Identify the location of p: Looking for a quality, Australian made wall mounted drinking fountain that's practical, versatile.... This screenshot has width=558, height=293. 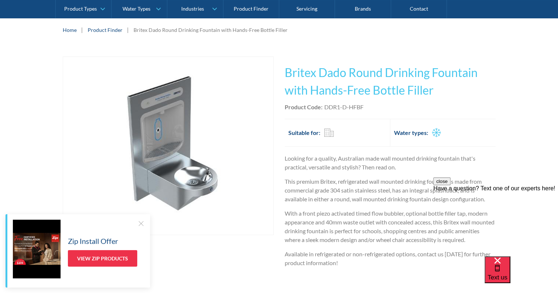
(390, 163).